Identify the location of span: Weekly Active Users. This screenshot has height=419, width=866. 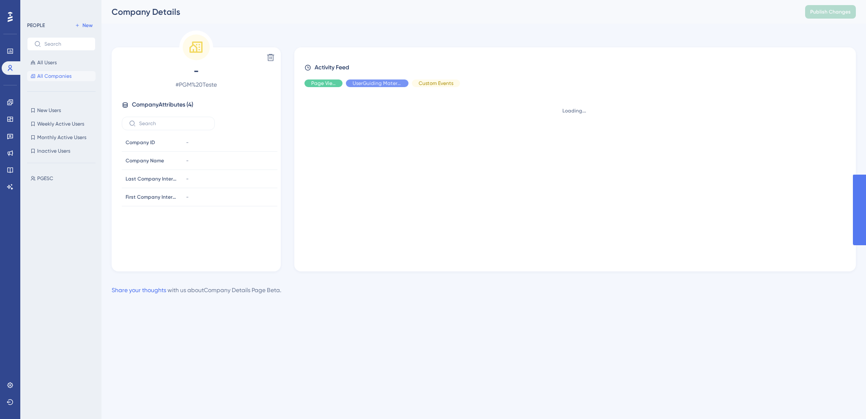
(61, 124).